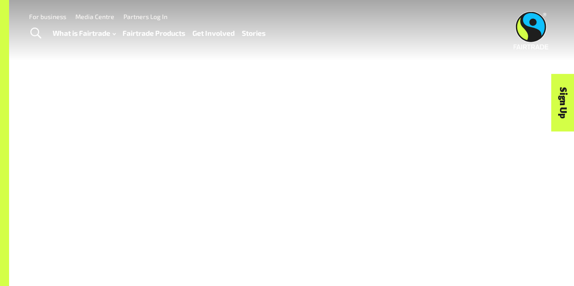  Describe the element at coordinates (154, 33) in the screenshot. I see `a: Fairtrade Products` at that location.